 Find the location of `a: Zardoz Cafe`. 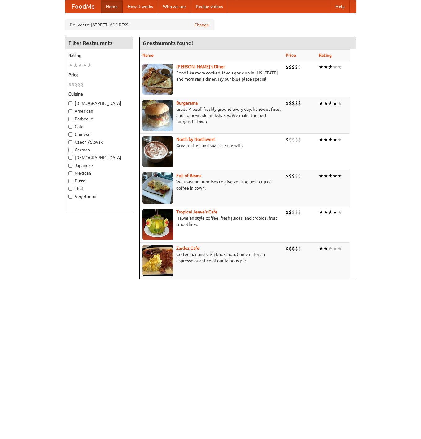

a: Zardoz Cafe is located at coordinates (188, 248).